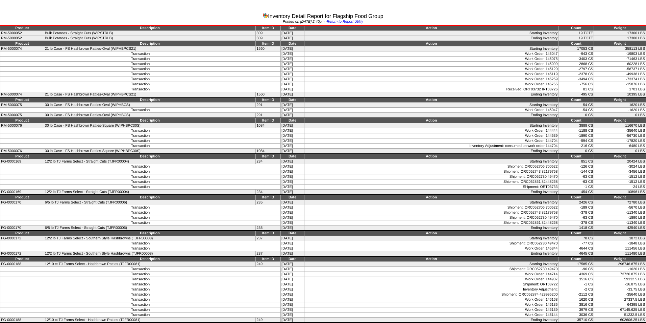  I want to click on td: RM-5000074, so click(22, 95).